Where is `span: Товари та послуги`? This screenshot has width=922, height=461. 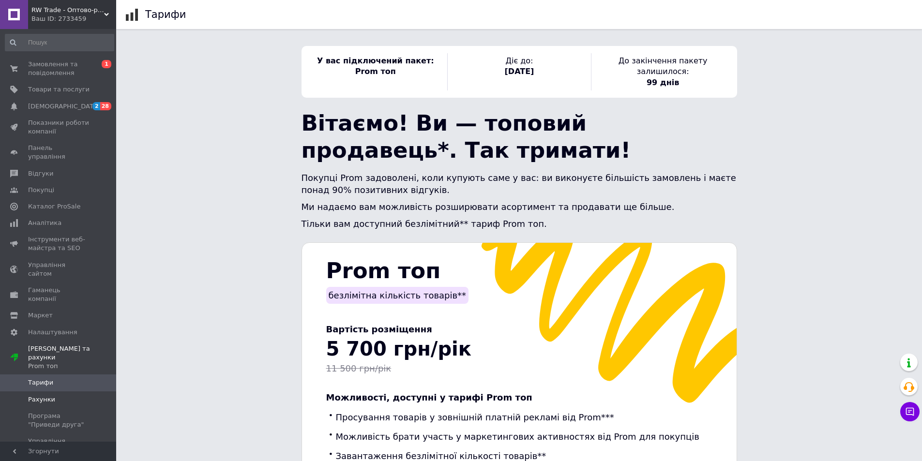 span: Товари та послуги is located at coordinates (59, 90).